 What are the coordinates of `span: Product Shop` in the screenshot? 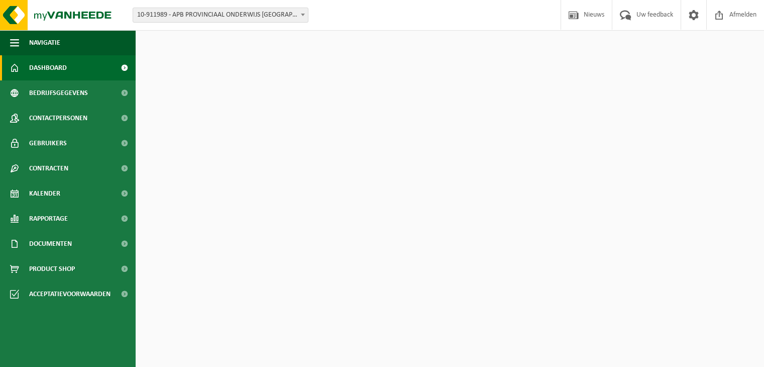 It's located at (52, 269).